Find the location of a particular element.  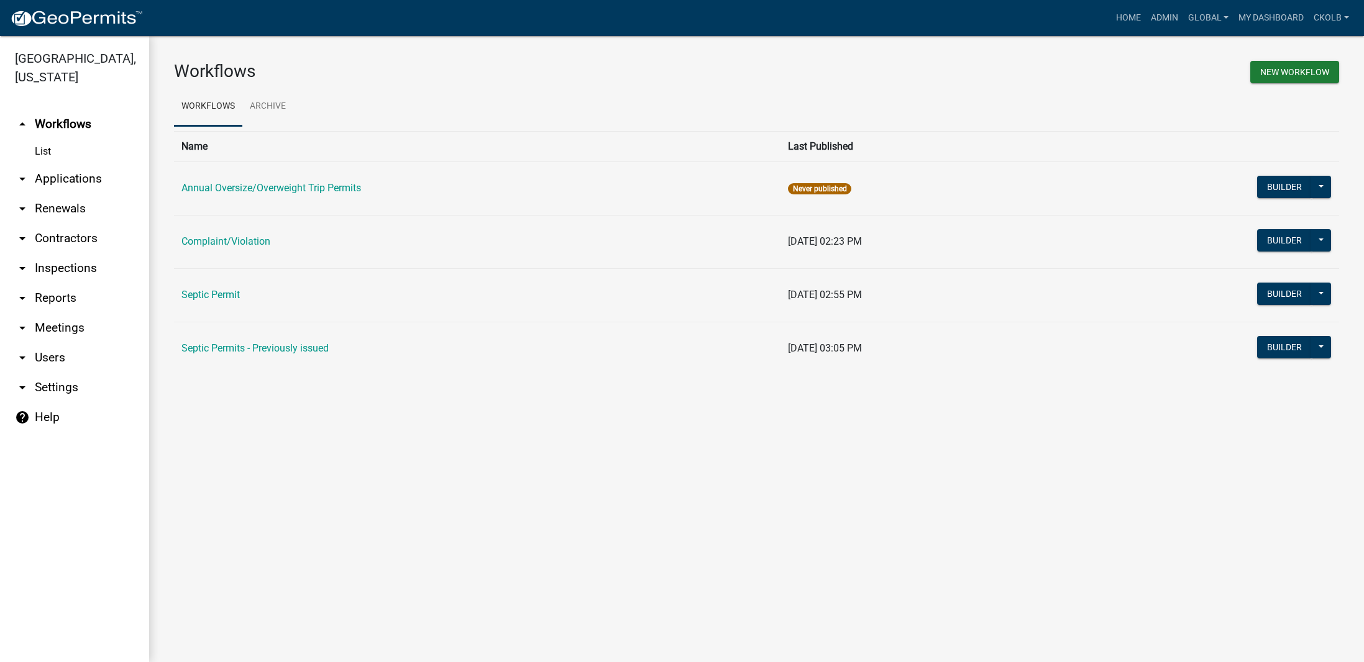

a: ckolb is located at coordinates (1331, 18).